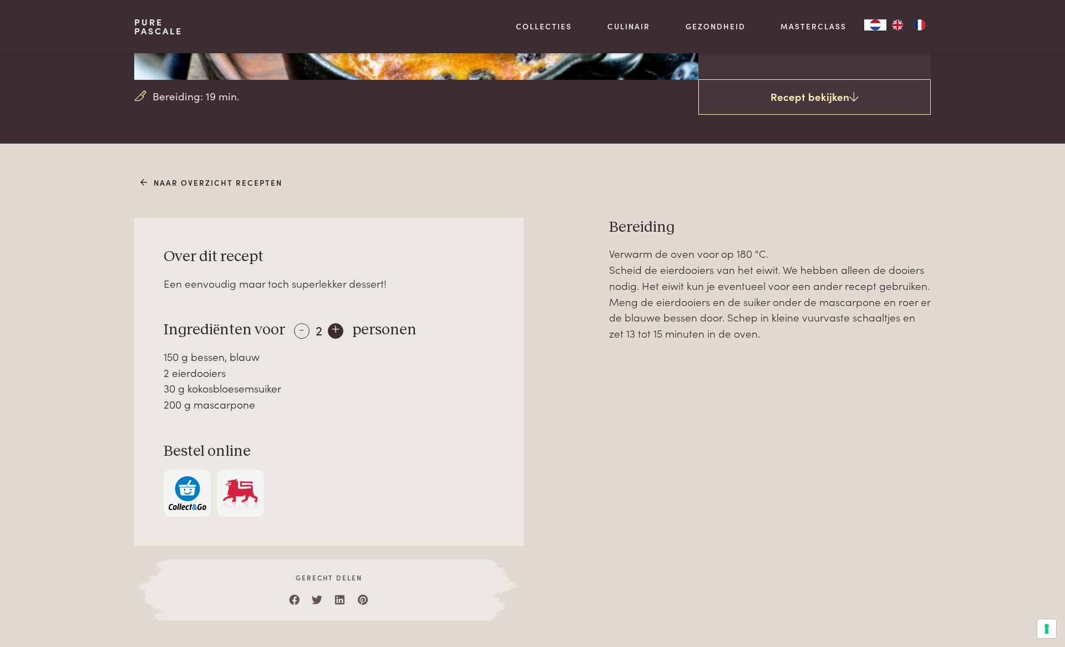 The height and width of the screenshot is (647, 1065). Describe the element at coordinates (1046, 629) in the screenshot. I see `button: Uw voorkeuren voor toestemming voor trackingtechnologieën` at that location.